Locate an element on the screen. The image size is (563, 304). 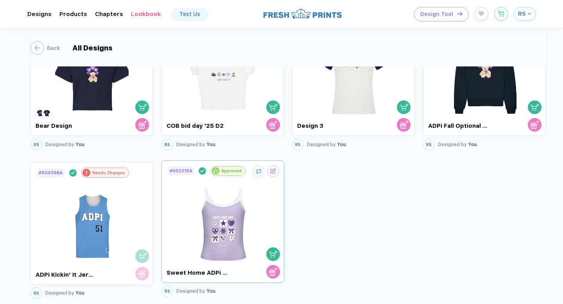
div: ChaptersToggle dropdown menu chapters is located at coordinates (109, 14).